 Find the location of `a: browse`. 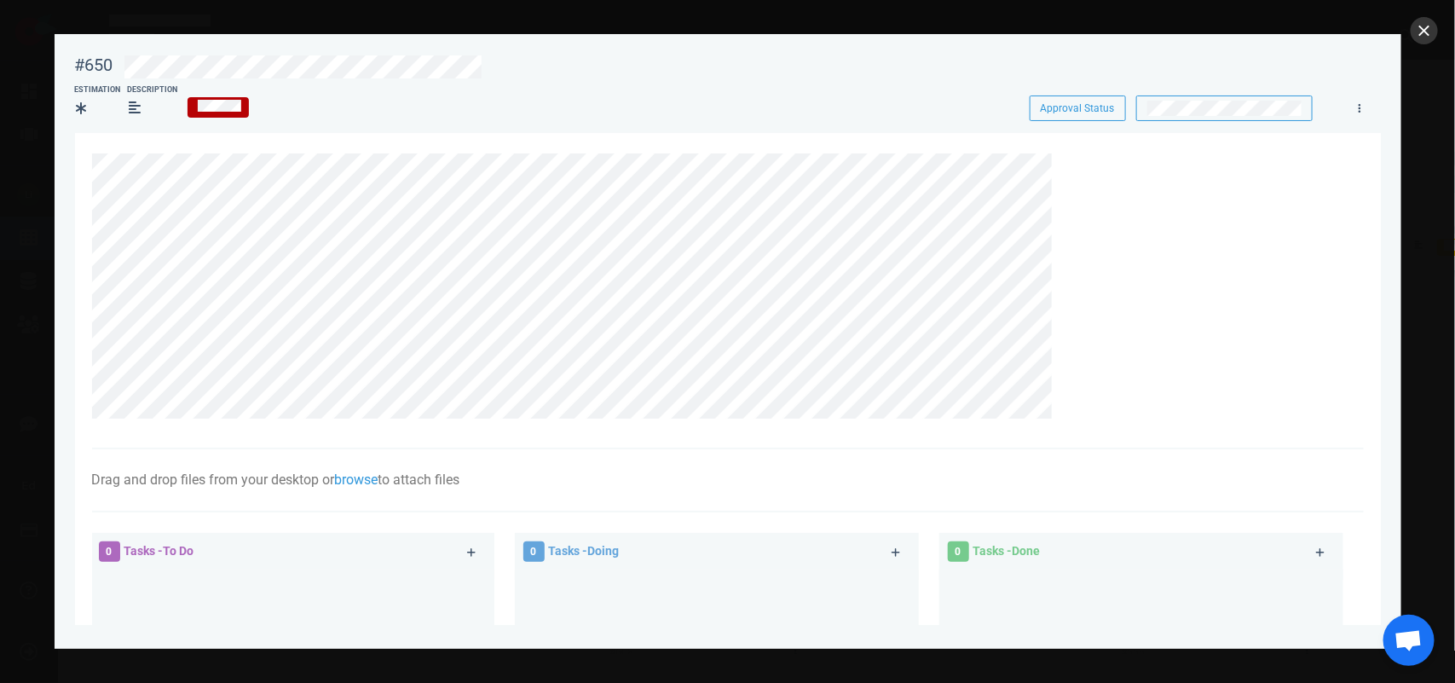

a: browse is located at coordinates (356, 479).